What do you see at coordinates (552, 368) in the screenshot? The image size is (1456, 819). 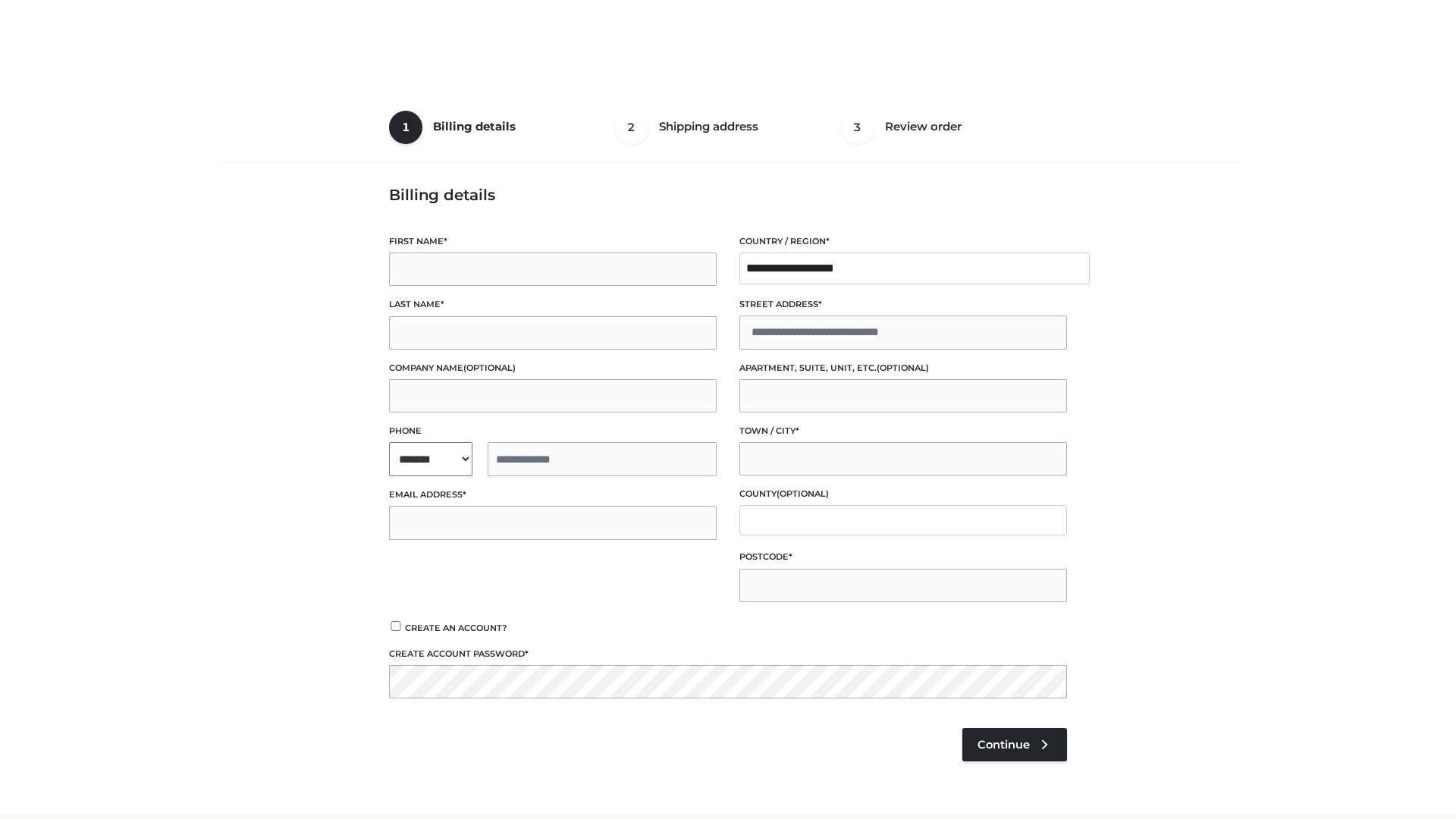 I see `label: Company name` at bounding box center [552, 368].